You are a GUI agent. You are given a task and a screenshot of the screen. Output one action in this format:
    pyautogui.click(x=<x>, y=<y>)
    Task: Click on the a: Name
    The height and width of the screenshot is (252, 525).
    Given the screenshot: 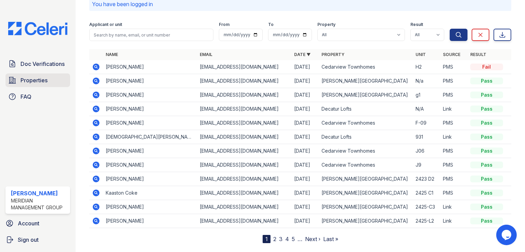 What is the action you would take?
    pyautogui.click(x=112, y=54)
    